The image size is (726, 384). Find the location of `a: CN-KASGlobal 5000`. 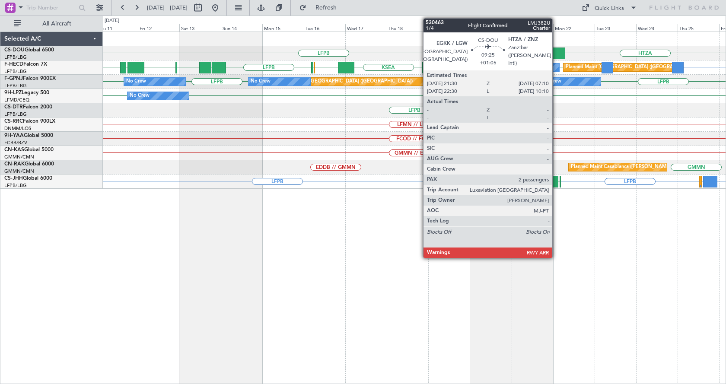

a: CN-KASGlobal 5000 is located at coordinates (29, 150).